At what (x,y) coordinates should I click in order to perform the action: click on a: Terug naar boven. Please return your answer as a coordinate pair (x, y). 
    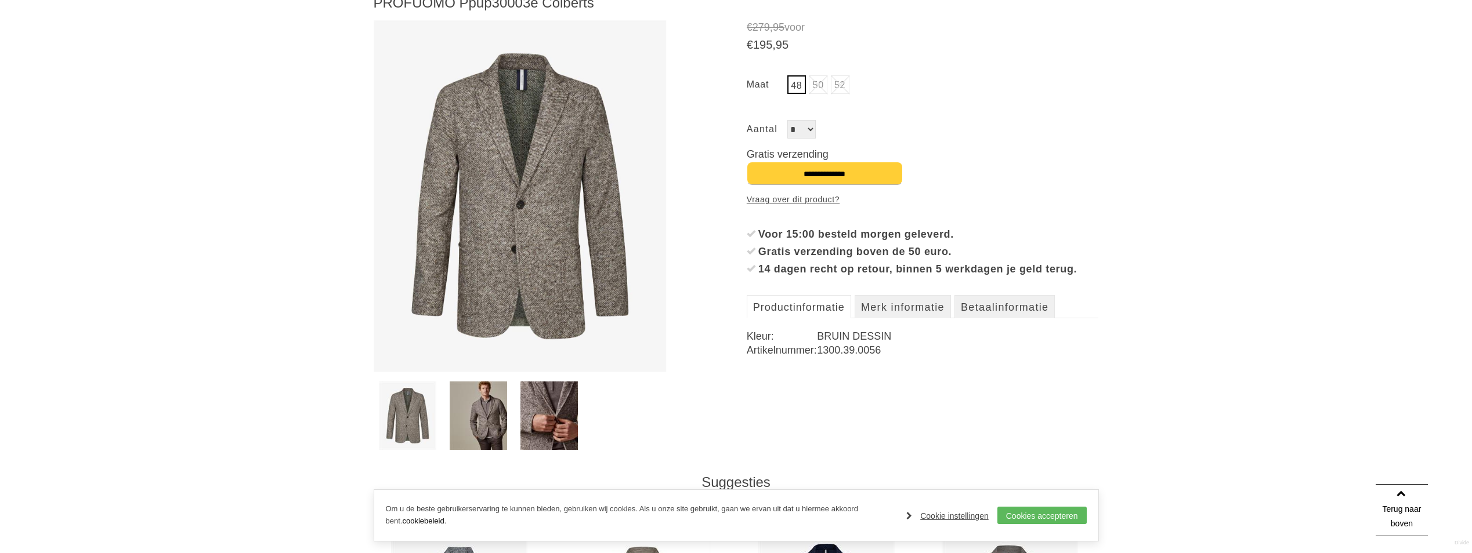
    Looking at the image, I should click on (1402, 511).